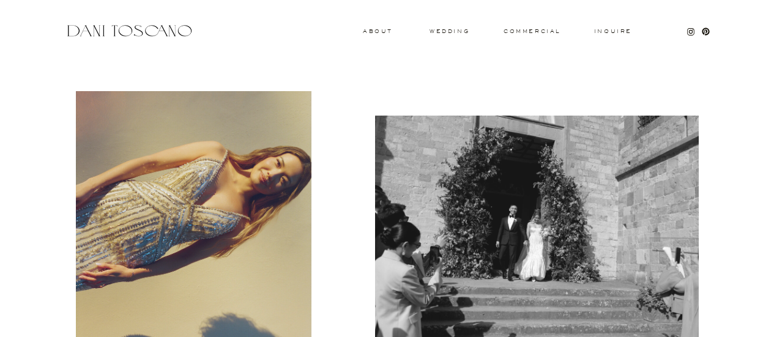 This screenshot has width=774, height=337. What do you see at coordinates (376, 31) in the screenshot?
I see `h3: About` at bounding box center [376, 31].